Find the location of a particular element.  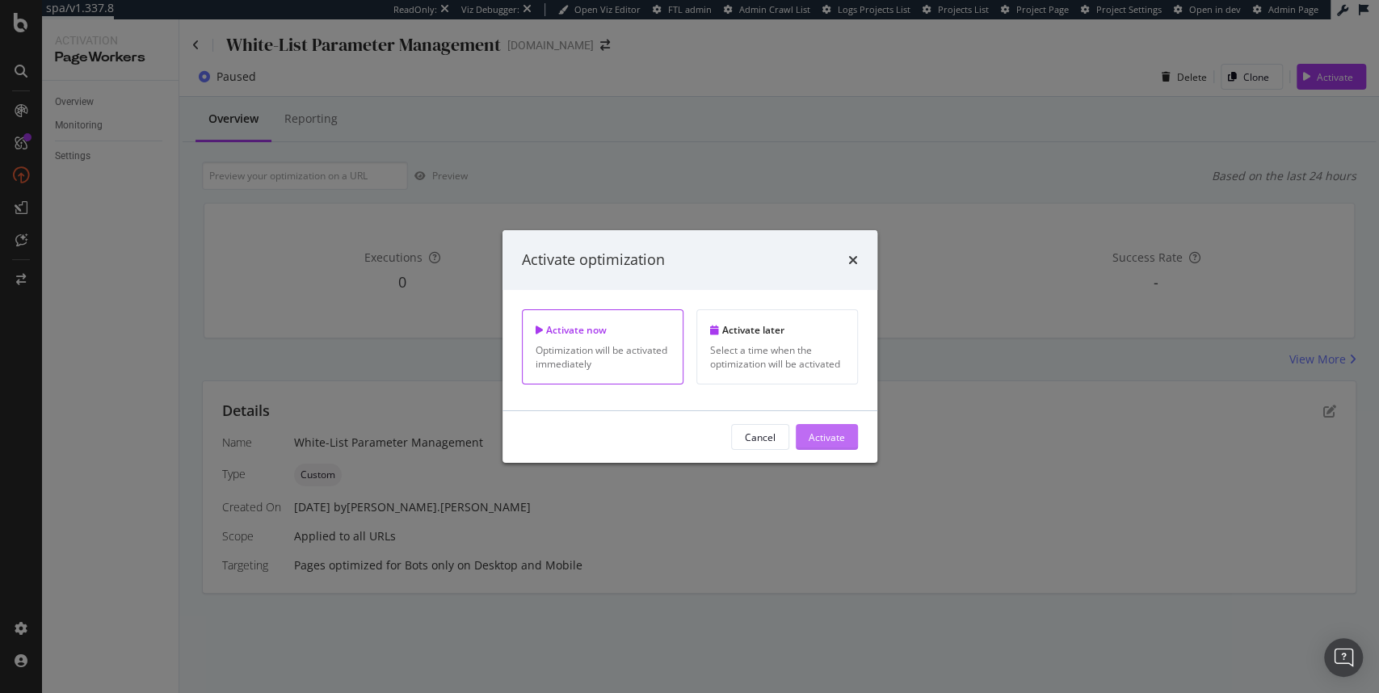

div: modal is located at coordinates (690, 347).